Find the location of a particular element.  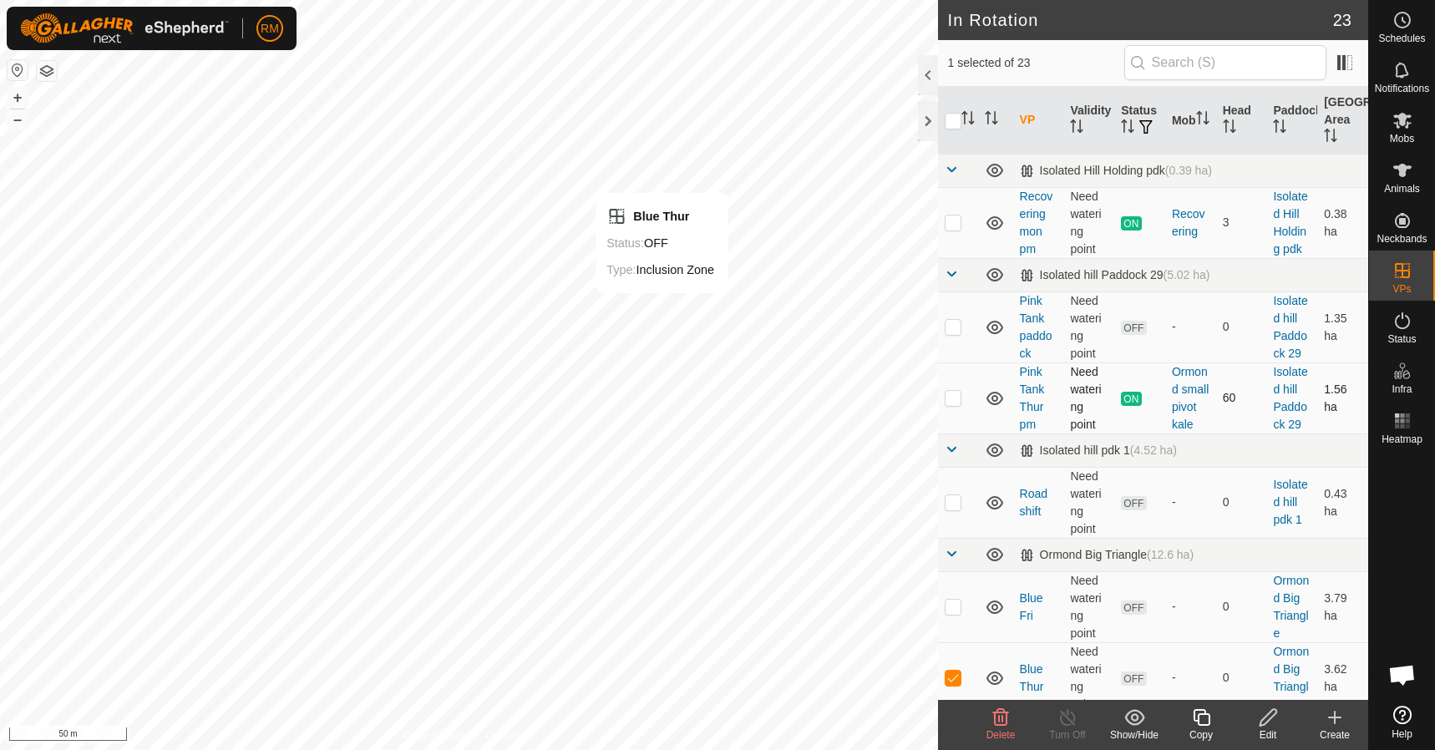

td: 3.79 ha is located at coordinates (1343, 607).